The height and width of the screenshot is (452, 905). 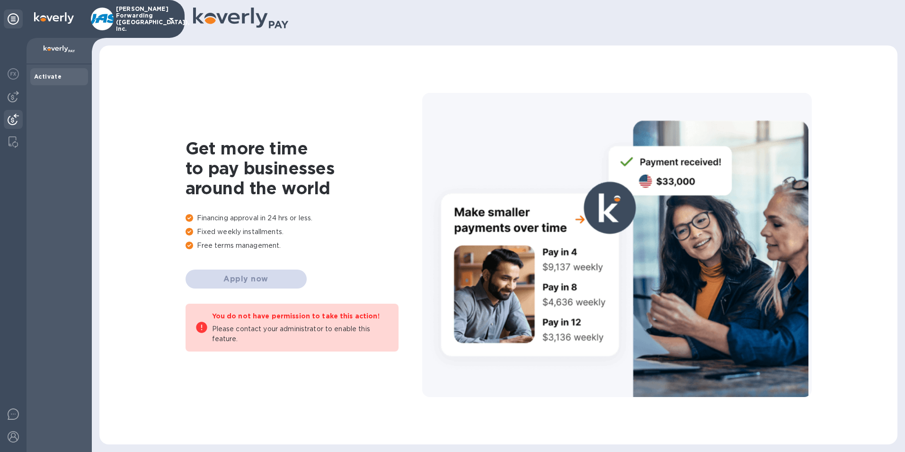 What do you see at coordinates (296, 316) in the screenshot?
I see `b: You do not have permission to take this action!` at bounding box center [296, 316].